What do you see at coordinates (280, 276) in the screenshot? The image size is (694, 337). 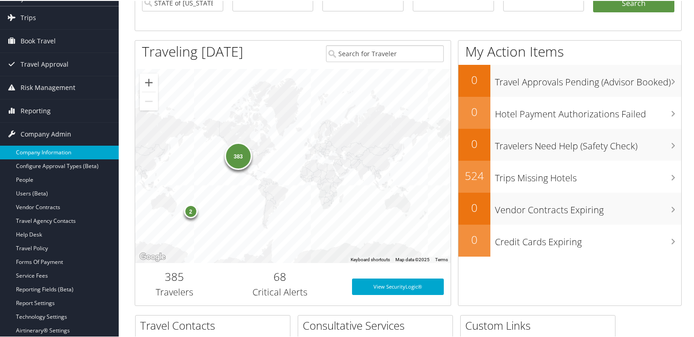 I see `h2: 68` at bounding box center [280, 276].